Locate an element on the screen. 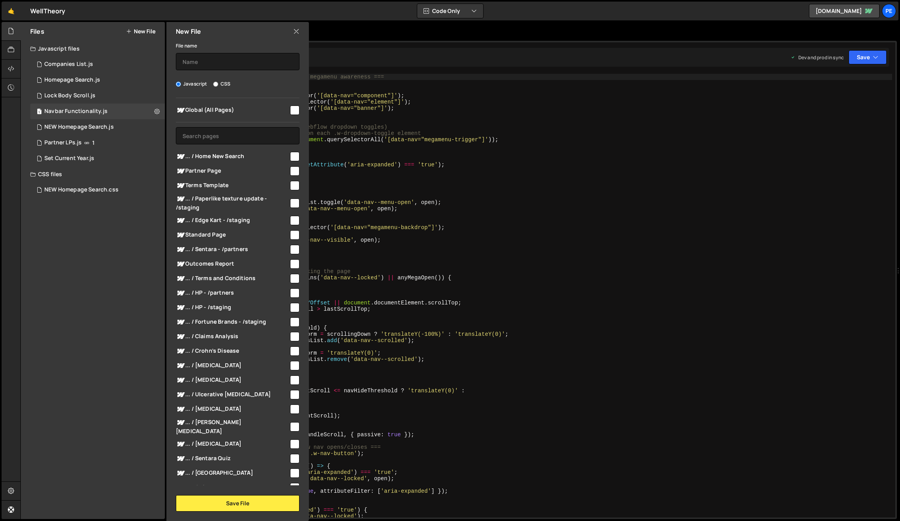  span: ... / Quiz is located at coordinates (232, 488).